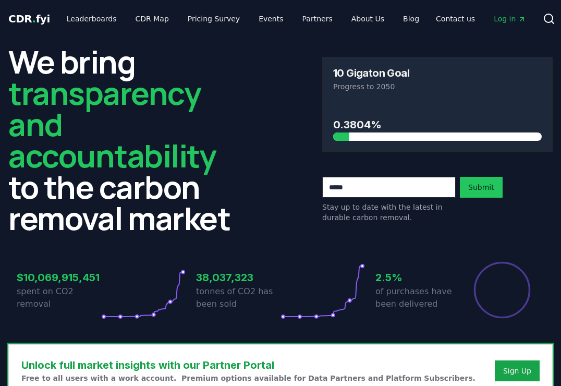 The image size is (561, 386). Describe the element at coordinates (418, 277) in the screenshot. I see `h3: 2.5%` at that location.